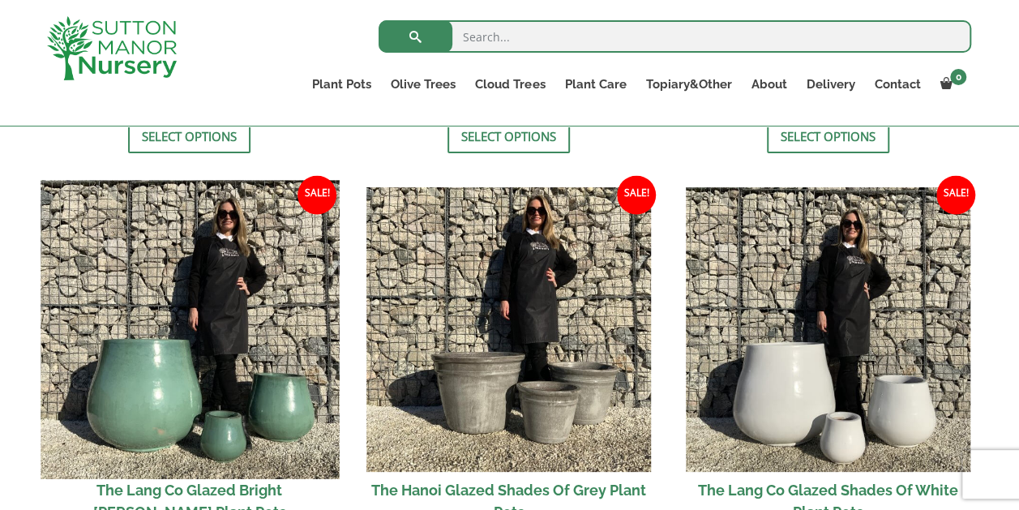 This screenshot has width=1019, height=510. Describe the element at coordinates (508, 136) in the screenshot. I see `a: Select options for “The Lang Co Glazed Golden Bronze Plant Pots”` at that location.